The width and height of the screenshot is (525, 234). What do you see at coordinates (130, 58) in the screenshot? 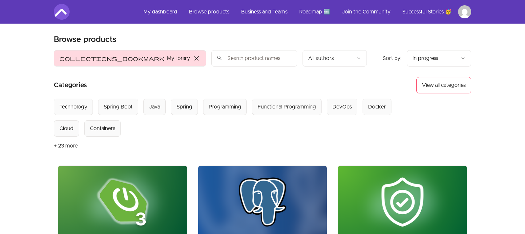
I see `button: Filter by My library` at bounding box center [130, 58].